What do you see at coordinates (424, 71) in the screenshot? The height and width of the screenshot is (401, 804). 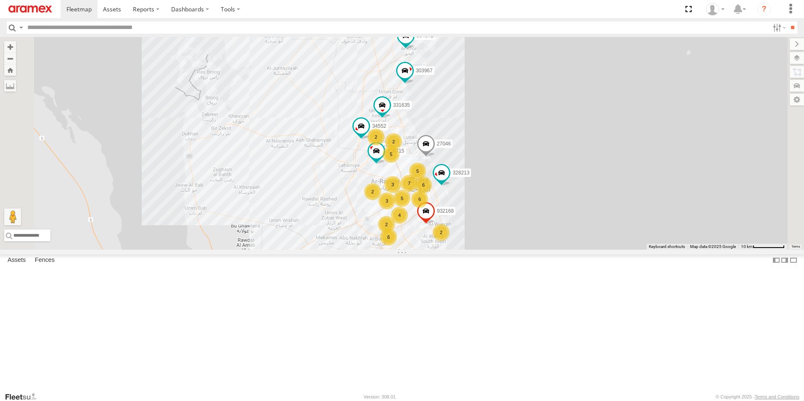 I see `span: 303967` at bounding box center [424, 71].